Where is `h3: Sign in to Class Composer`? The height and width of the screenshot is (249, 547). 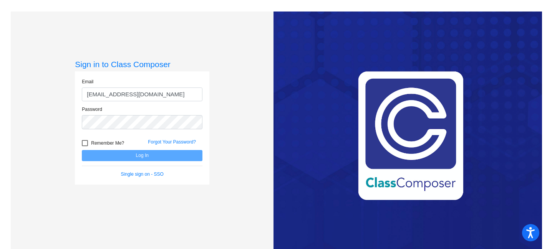
h3: Sign in to Class Composer is located at coordinates (142, 64).